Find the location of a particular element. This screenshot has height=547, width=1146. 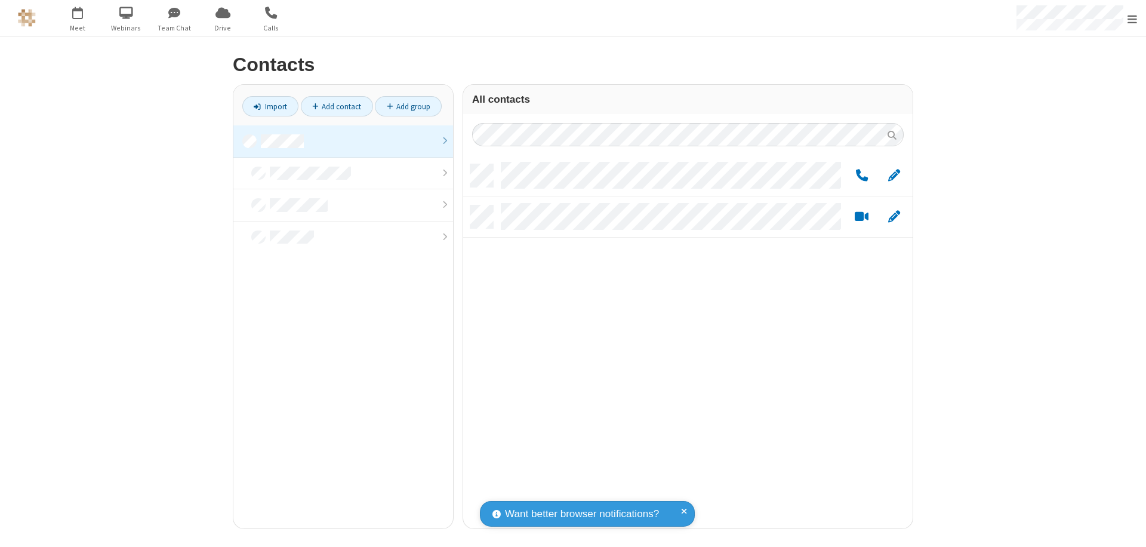

span: Want better browser notifications? is located at coordinates (582, 514).